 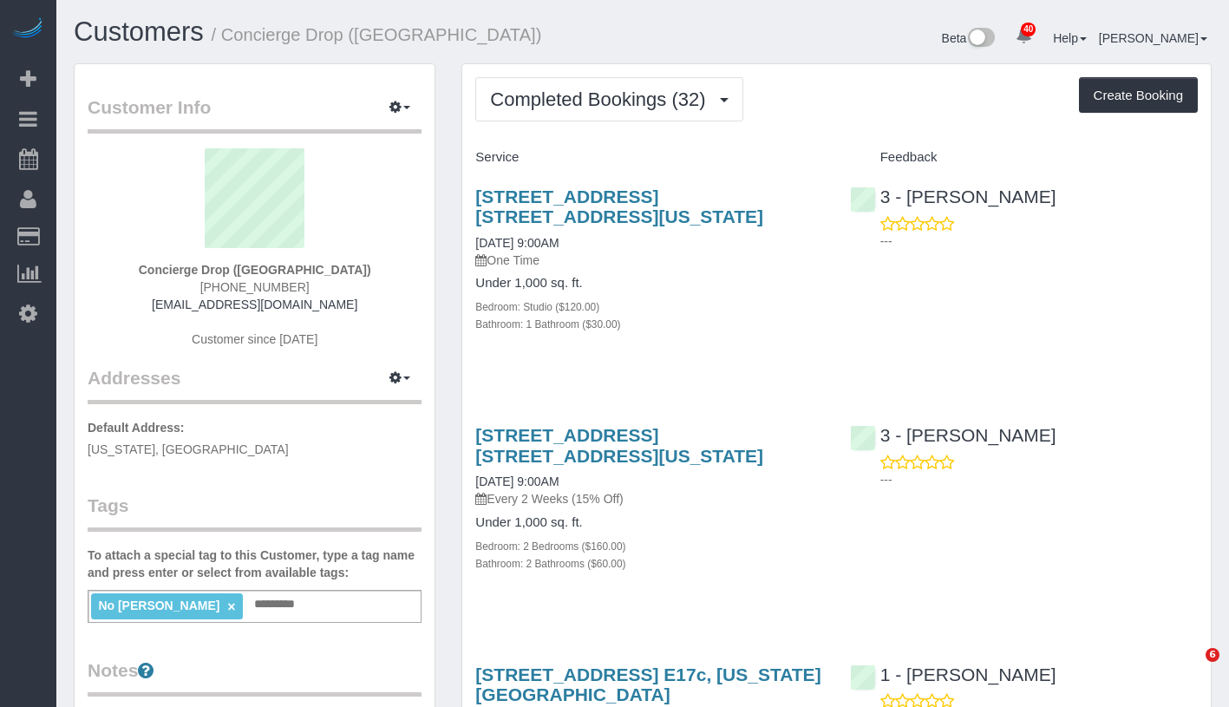 What do you see at coordinates (1138, 95) in the screenshot?
I see `button: Create Booking` at bounding box center [1138, 95].